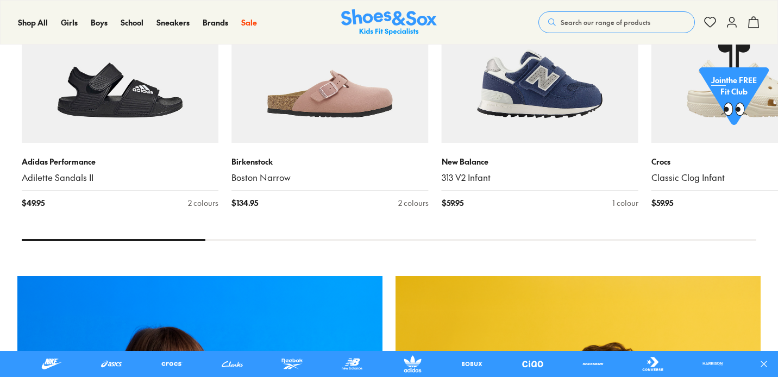  What do you see at coordinates (99, 22) in the screenshot?
I see `a: Boys` at bounding box center [99, 22].